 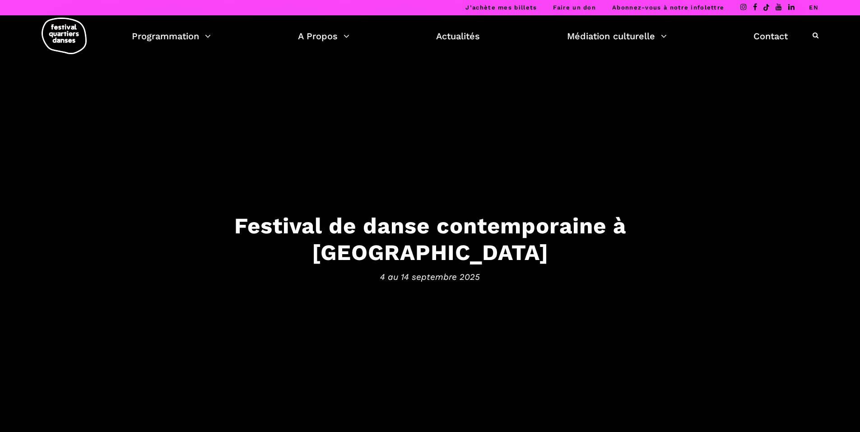 What do you see at coordinates (814, 7) in the screenshot?
I see `a: EN` at bounding box center [814, 7].